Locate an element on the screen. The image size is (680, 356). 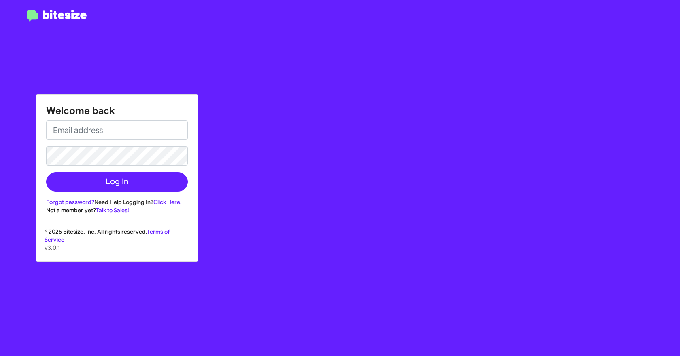
a: Talk to Sales! is located at coordinates (112, 210).